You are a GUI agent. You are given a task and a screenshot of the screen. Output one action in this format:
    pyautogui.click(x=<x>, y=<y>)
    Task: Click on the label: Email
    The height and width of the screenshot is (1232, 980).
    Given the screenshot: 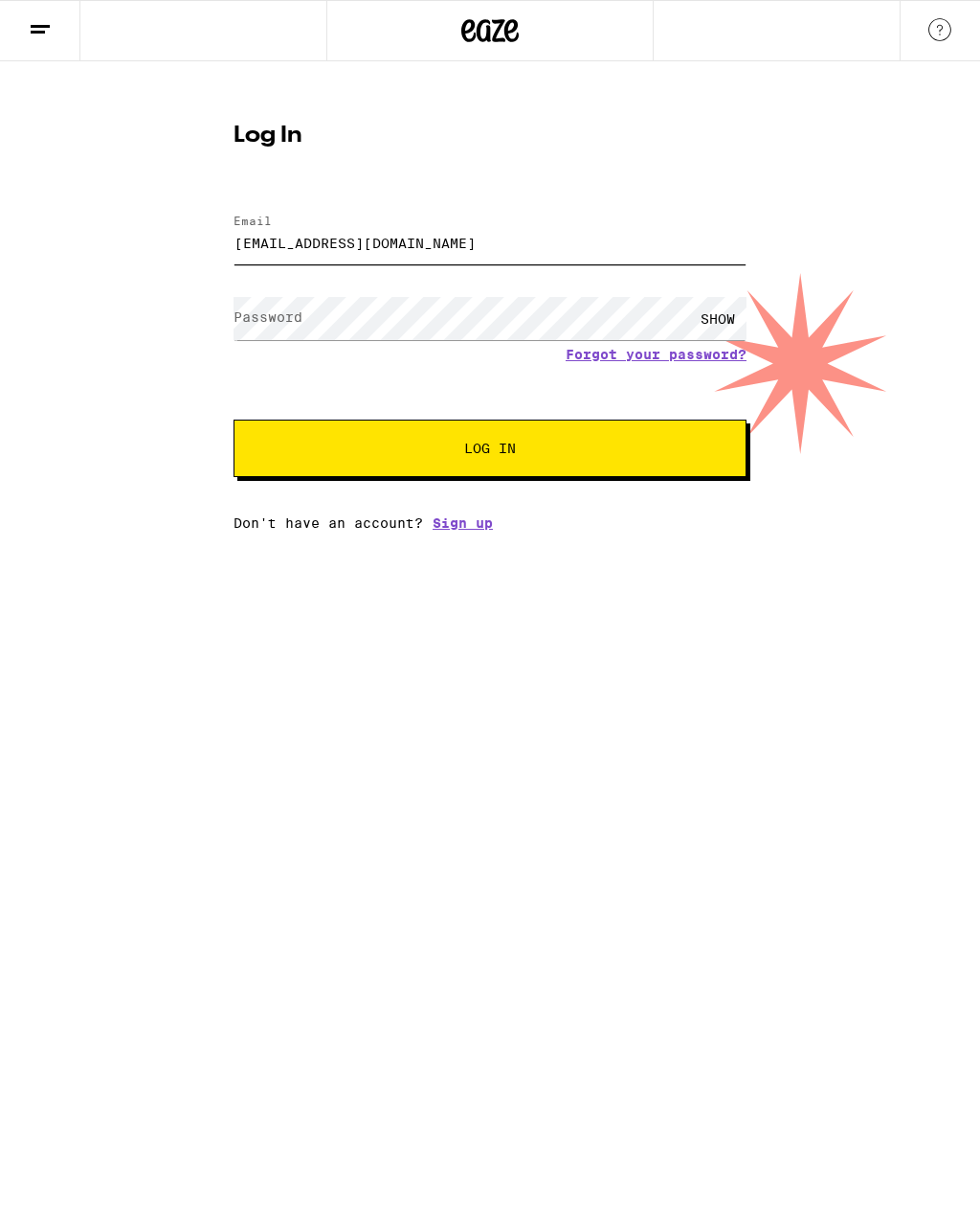 What is the action you would take?
    pyautogui.click(x=252, y=221)
    